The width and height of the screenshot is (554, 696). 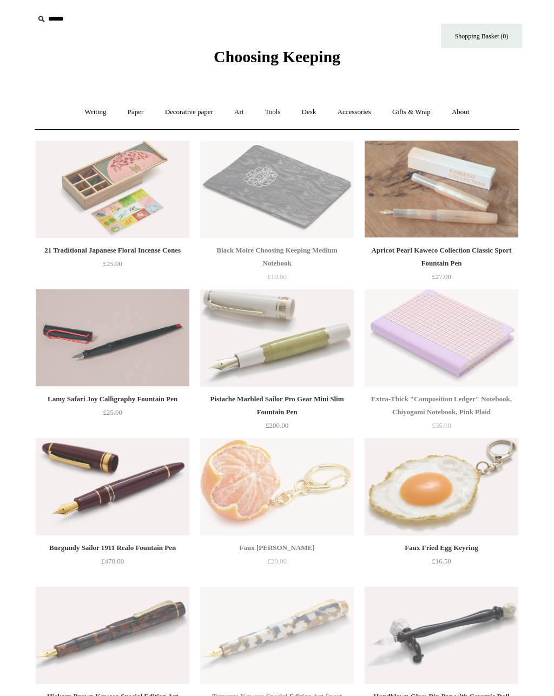 What do you see at coordinates (277, 266) in the screenshot?
I see `a: Black Moire Choosing Keeping Medium Notebook £10.00` at bounding box center [277, 266].